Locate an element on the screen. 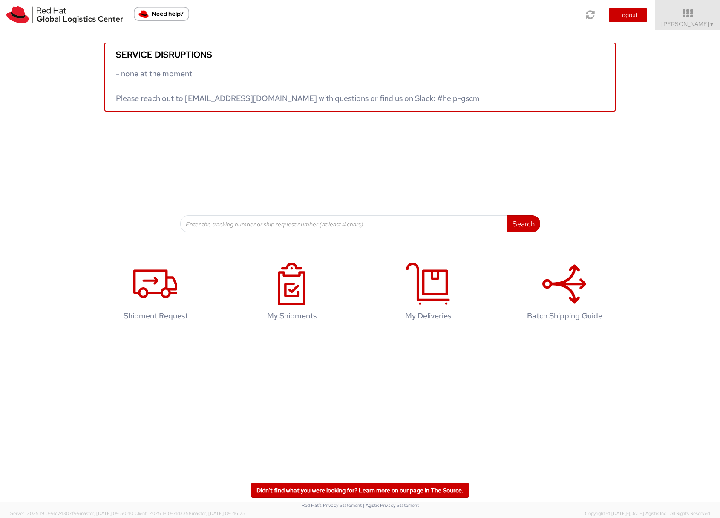  a: My Shipments is located at coordinates (292, 293).